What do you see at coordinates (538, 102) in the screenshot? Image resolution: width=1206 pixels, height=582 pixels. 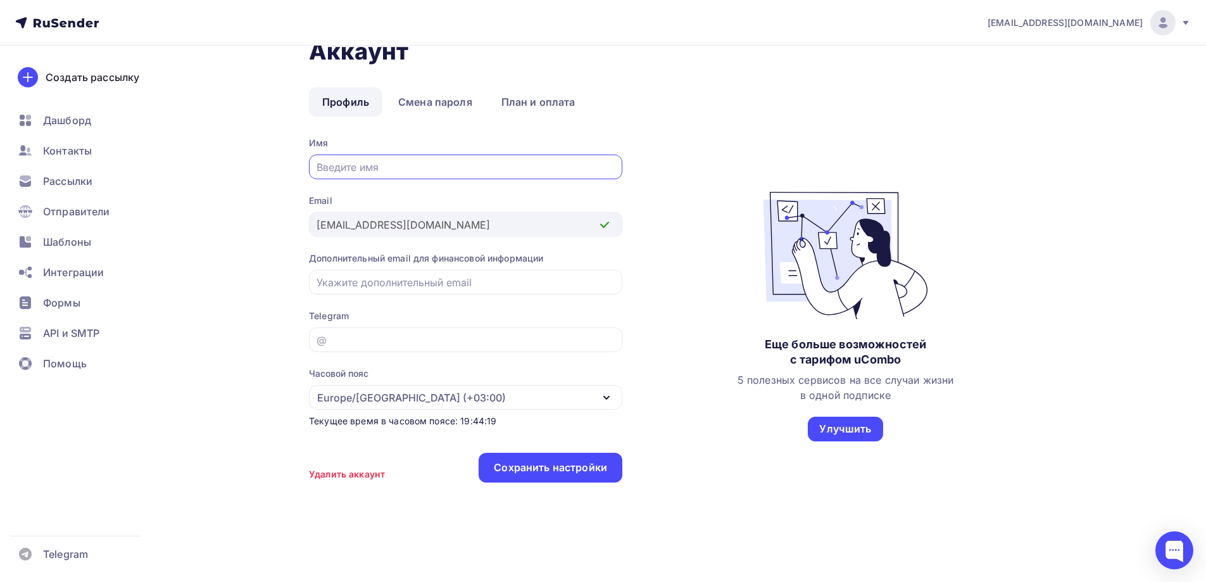 I see `a: План и оплата` at bounding box center [538, 102].